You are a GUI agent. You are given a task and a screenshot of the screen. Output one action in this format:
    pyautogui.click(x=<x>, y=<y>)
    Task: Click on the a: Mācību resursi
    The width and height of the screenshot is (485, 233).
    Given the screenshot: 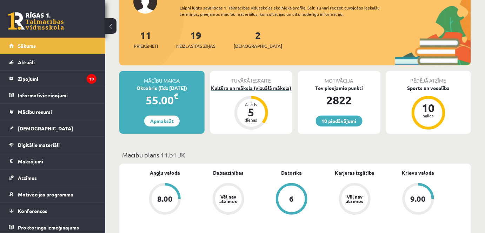 What is the action you would take?
    pyautogui.click(x=53, y=112)
    